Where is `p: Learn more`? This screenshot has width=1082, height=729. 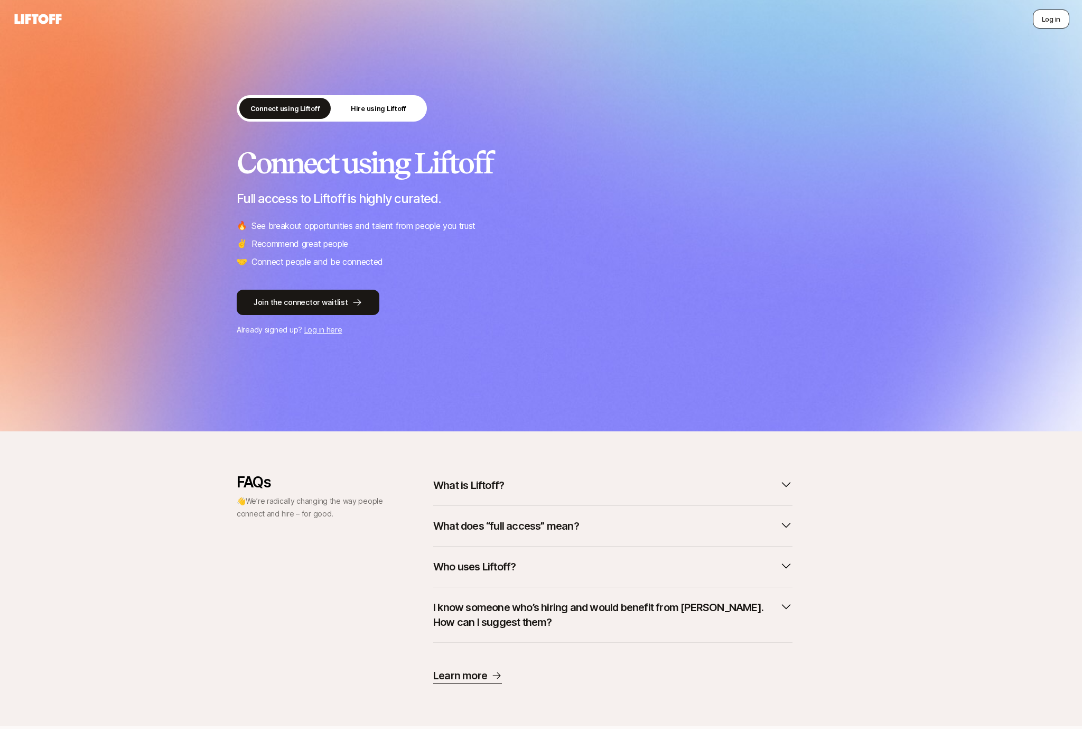
p: Learn more is located at coordinates (460, 675).